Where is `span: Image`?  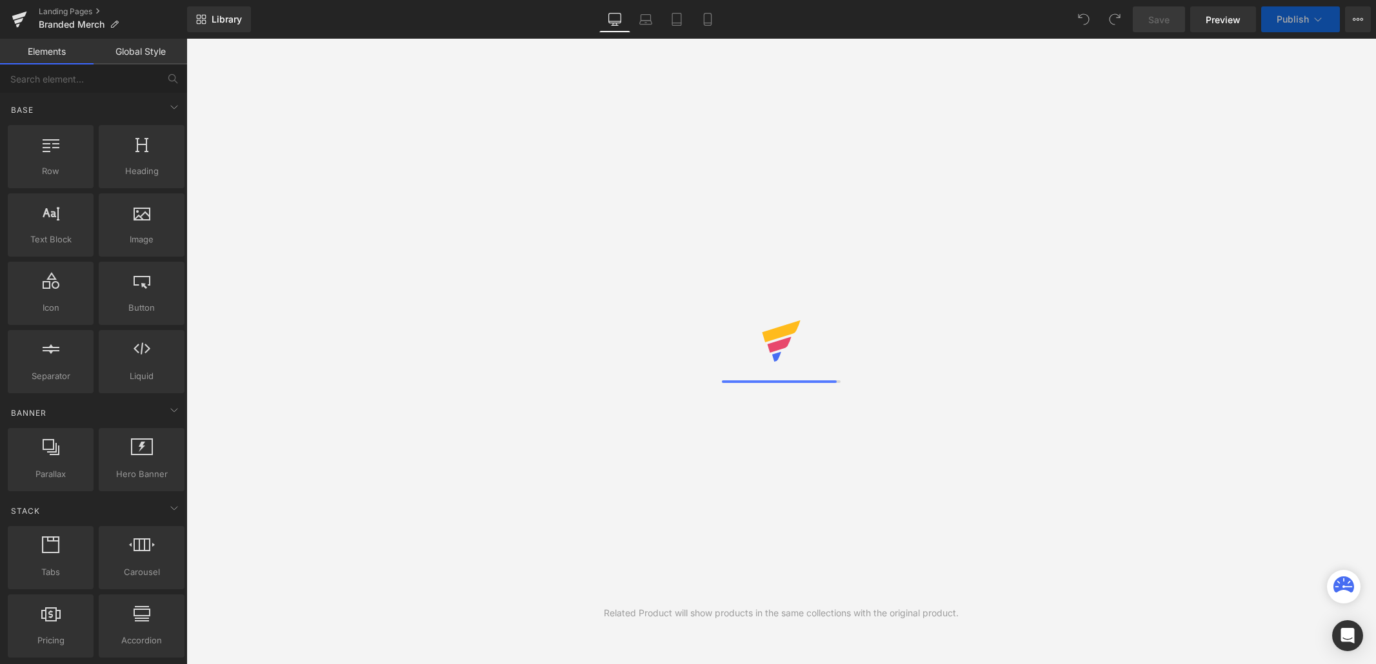
span: Image is located at coordinates (141, 239).